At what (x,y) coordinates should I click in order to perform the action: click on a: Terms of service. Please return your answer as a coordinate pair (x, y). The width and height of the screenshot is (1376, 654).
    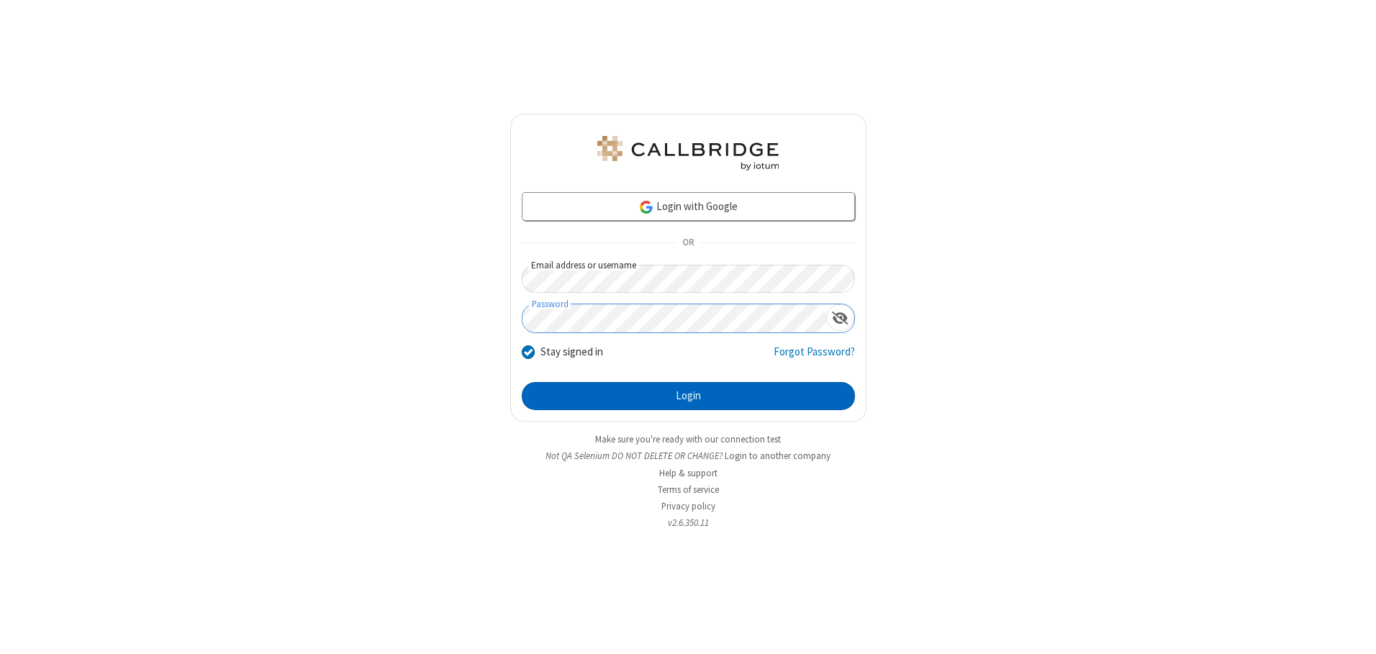
    Looking at the image, I should click on (688, 489).